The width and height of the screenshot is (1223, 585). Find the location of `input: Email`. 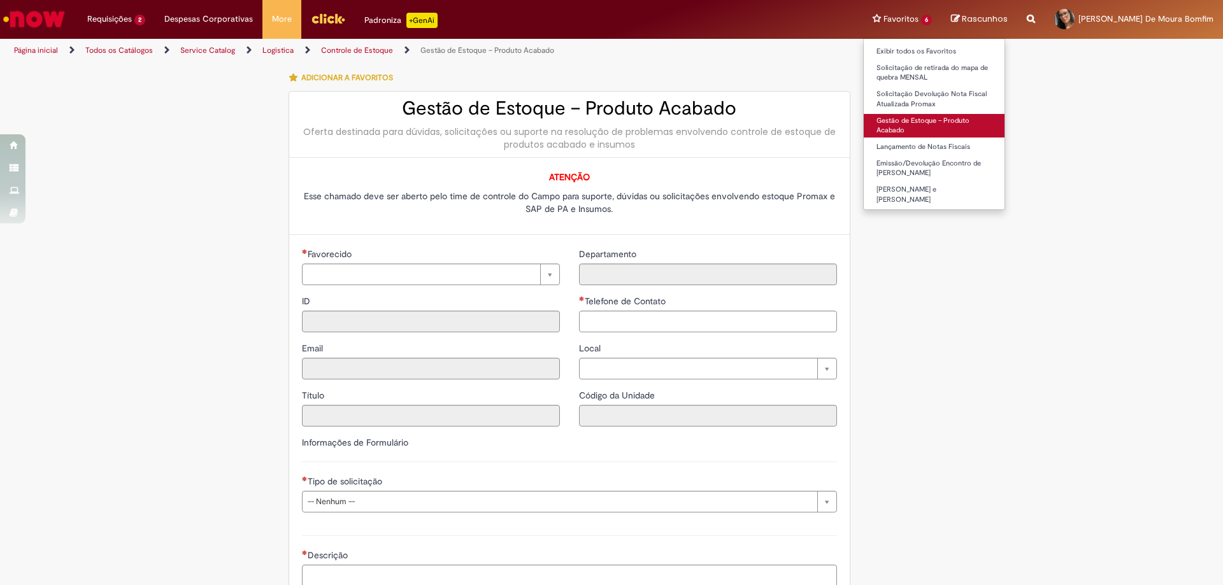

input: Email is located at coordinates (431, 369).